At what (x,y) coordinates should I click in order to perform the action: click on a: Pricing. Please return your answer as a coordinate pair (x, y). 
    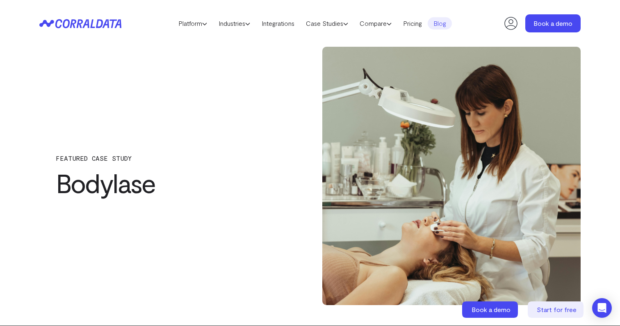
    Looking at the image, I should click on (413, 23).